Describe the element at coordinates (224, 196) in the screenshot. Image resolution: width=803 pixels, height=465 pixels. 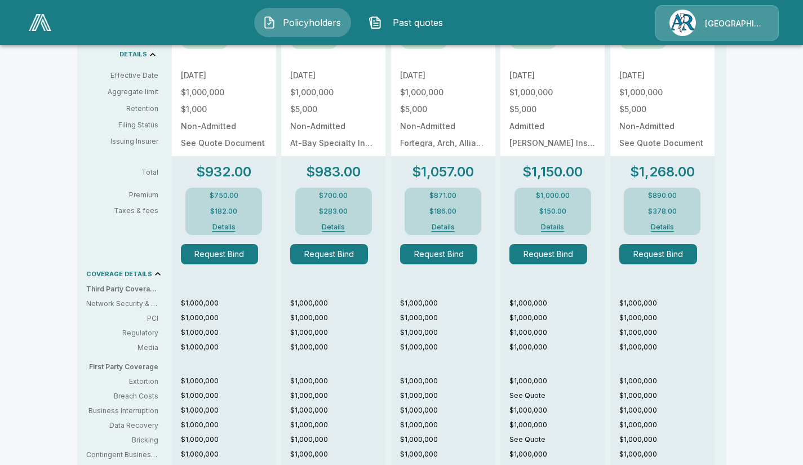
I see `p: $750.00` at that location.